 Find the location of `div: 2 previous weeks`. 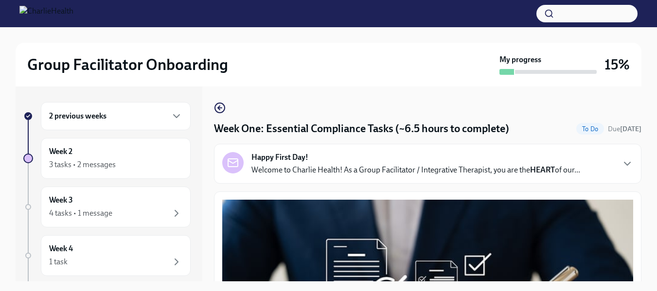

div: 2 previous weeks is located at coordinates (116, 116).